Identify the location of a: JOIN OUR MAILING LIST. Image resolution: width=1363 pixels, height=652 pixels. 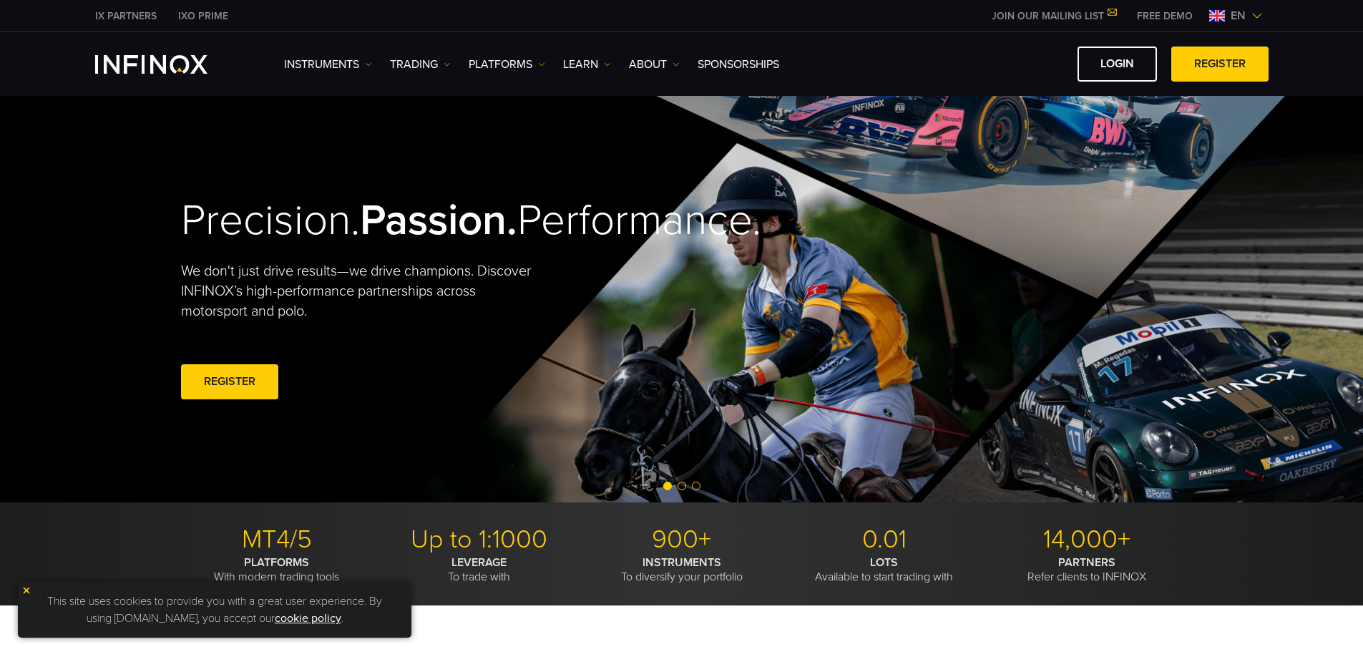
(1053, 16).